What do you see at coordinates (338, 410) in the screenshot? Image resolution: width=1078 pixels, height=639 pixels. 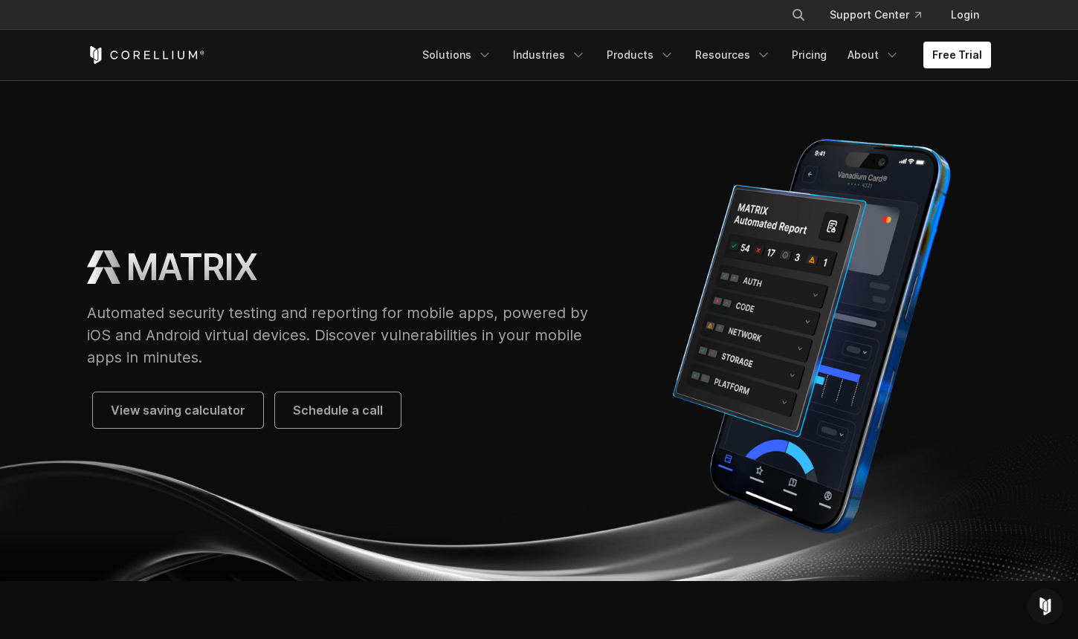 I see `span: Schedule a call` at bounding box center [338, 410].